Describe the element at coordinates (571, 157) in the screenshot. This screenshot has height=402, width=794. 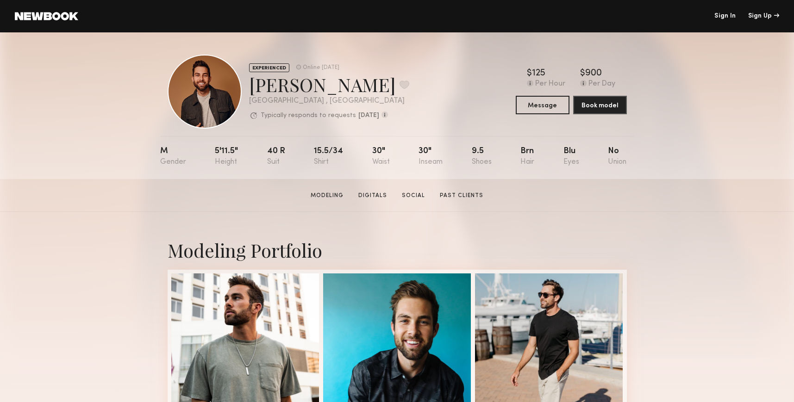
I see `div: Blu` at that location.